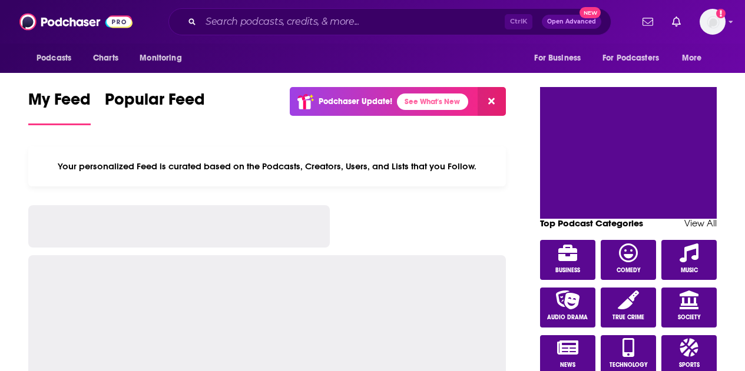 This screenshot has width=745, height=371. I want to click on span: News, so click(567, 365).